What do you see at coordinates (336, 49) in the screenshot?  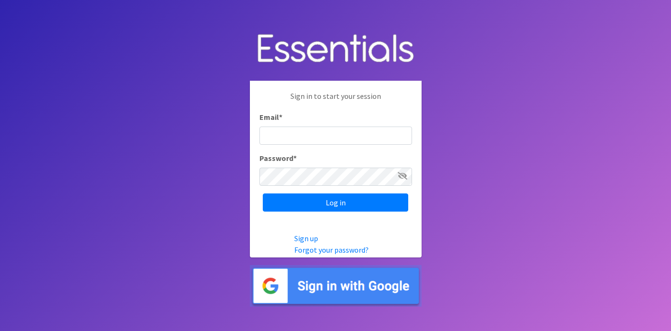 I see `img: Human Essentials` at bounding box center [336, 49].